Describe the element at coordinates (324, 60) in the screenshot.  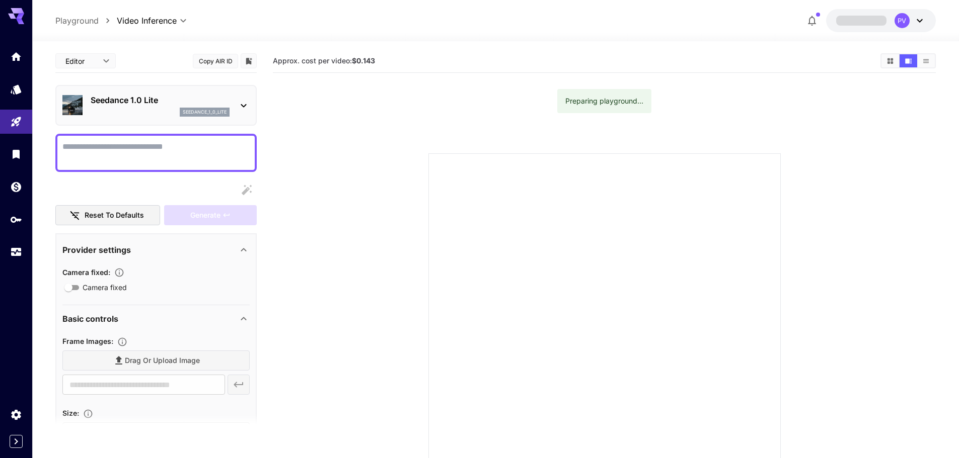
I see `span: Approx. cost per video:` at that location.